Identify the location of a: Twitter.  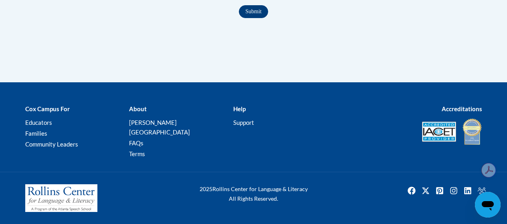
(426, 190).